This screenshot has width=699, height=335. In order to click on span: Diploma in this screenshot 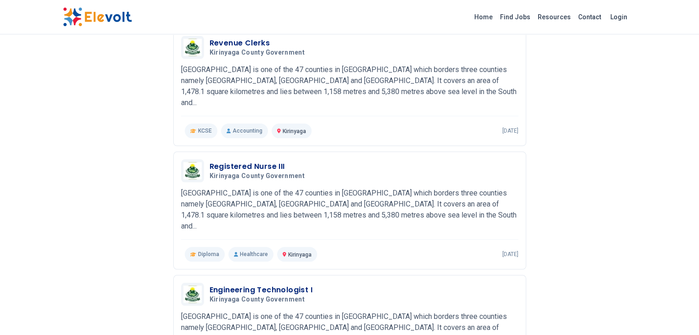, I will do `click(209, 254)`.